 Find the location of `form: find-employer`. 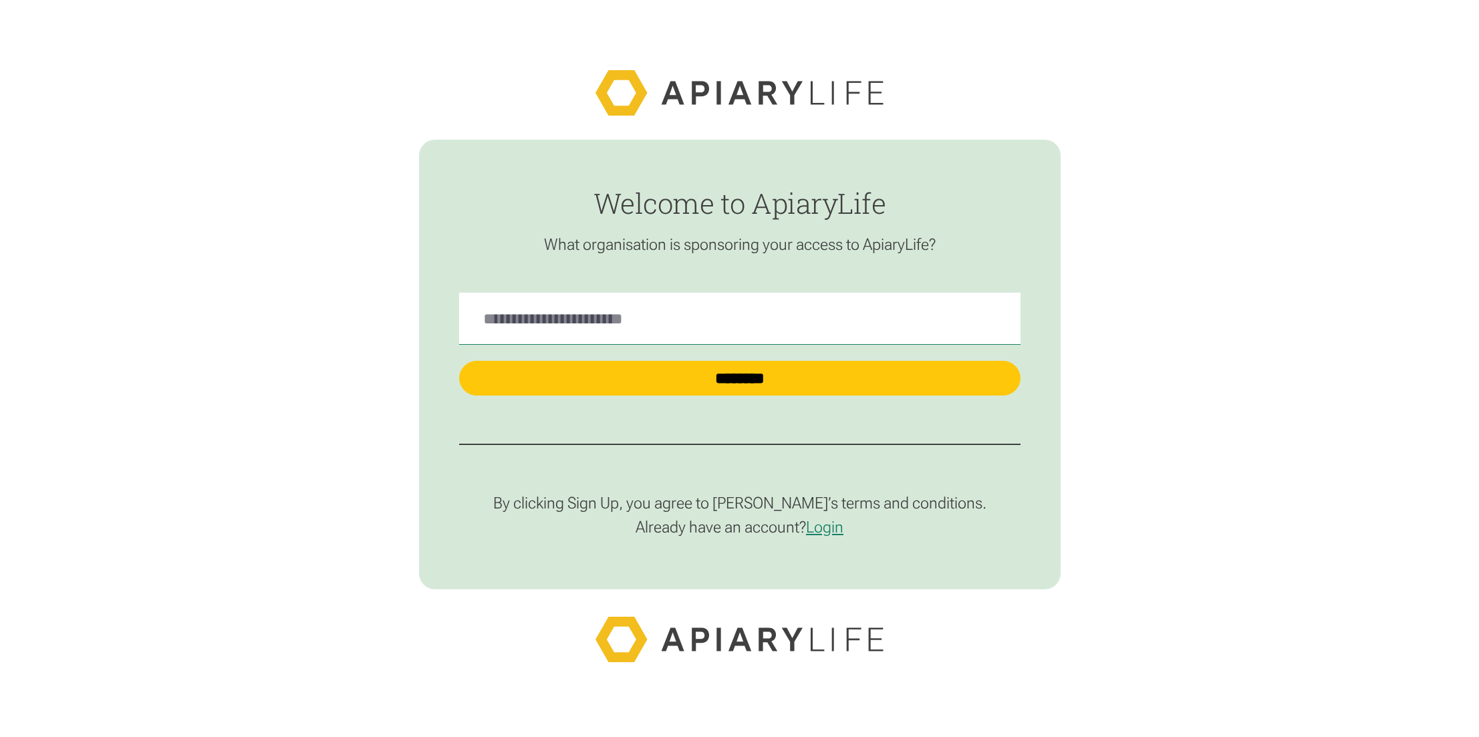

form: find-employer is located at coordinates (740, 364).